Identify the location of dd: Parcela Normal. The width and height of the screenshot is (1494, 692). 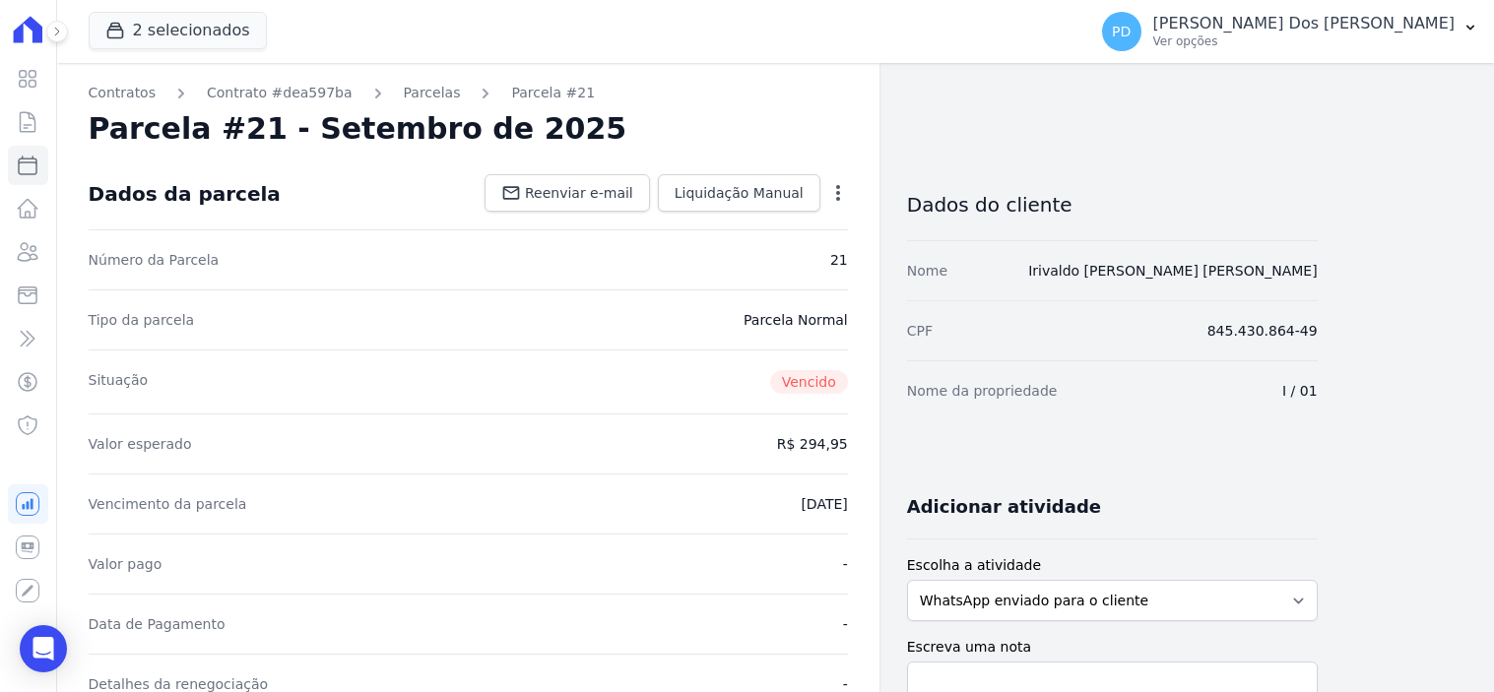
(796, 320).